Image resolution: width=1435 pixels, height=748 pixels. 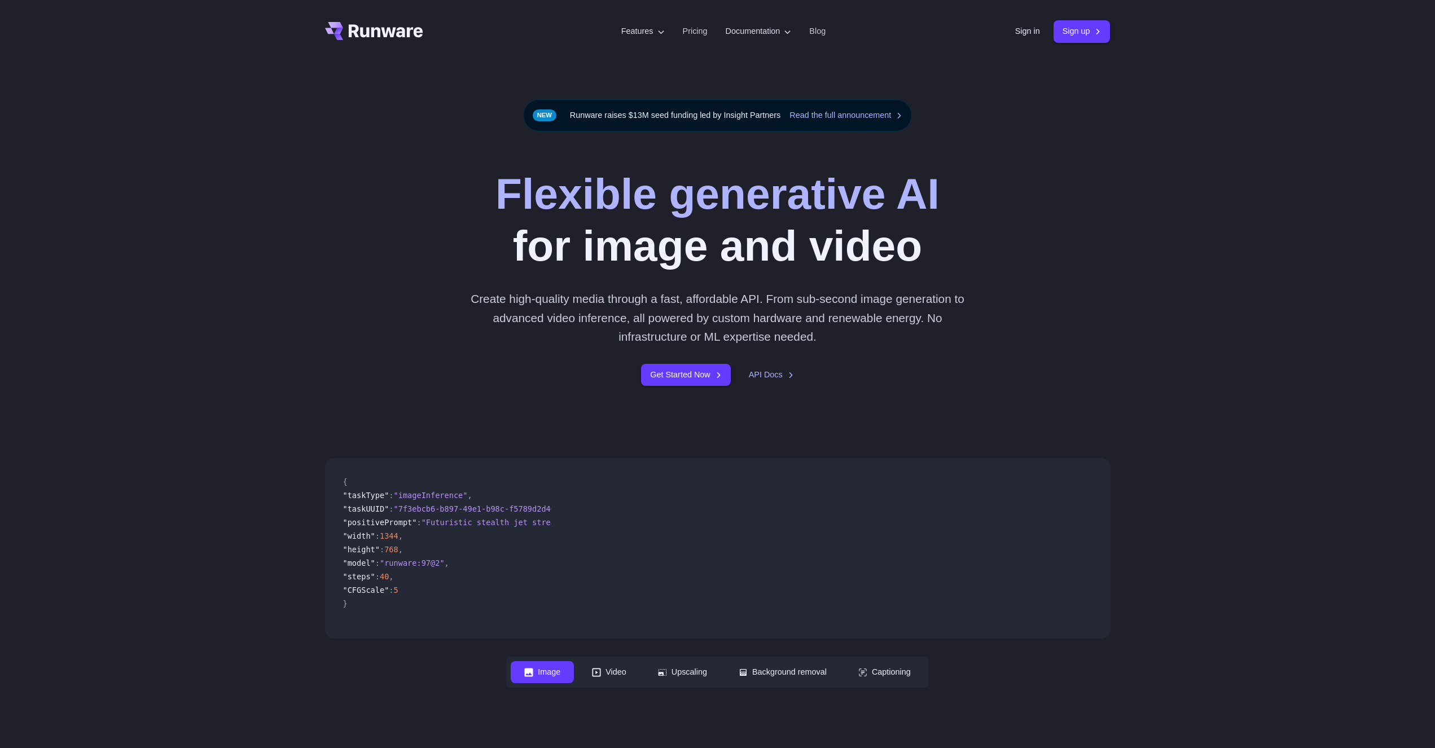 What do you see at coordinates (771, 375) in the screenshot?
I see `a: API Docs` at bounding box center [771, 375].